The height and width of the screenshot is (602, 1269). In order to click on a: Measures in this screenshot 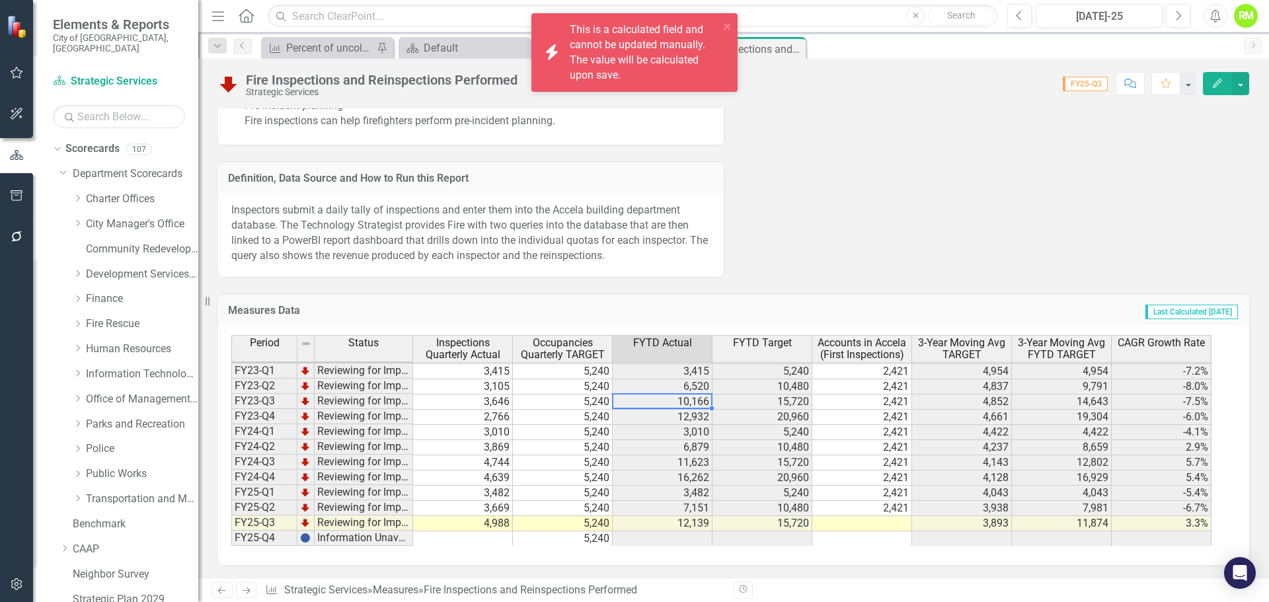, I will do `click(395, 590)`.